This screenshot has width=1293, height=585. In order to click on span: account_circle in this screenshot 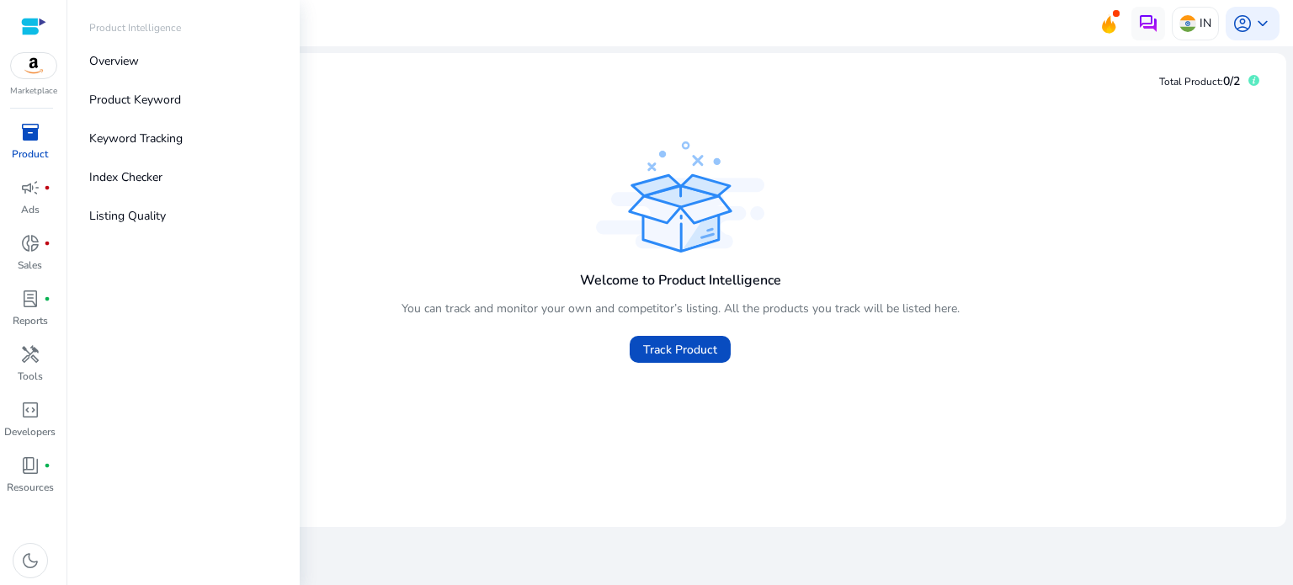, I will do `click(1242, 24)`.